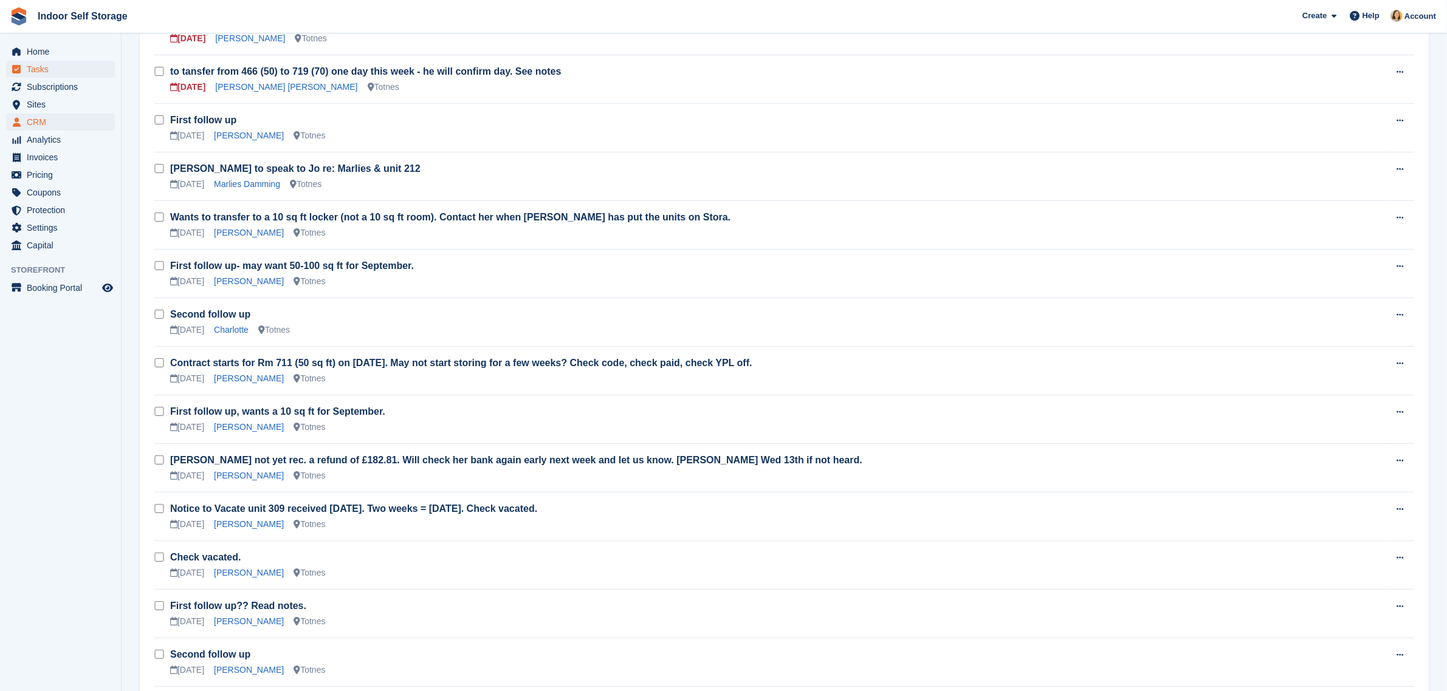 The width and height of the screenshot is (1447, 691). Describe the element at coordinates (231, 330) in the screenshot. I see `a: Charlotte` at that location.